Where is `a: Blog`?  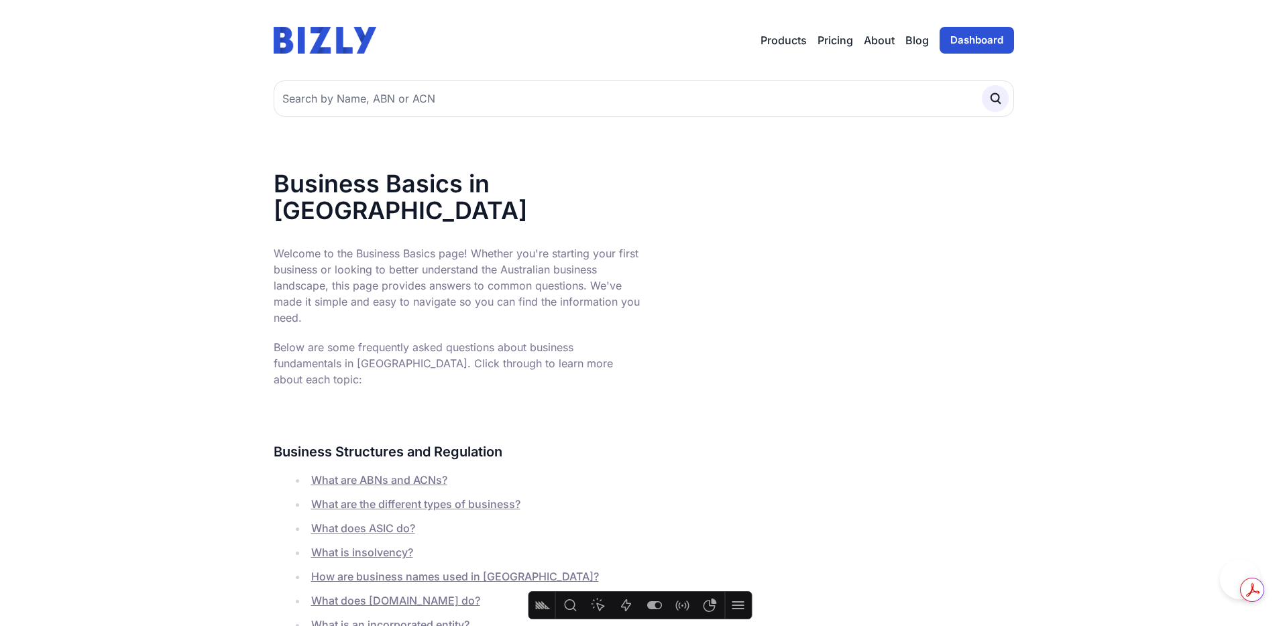
a: Blog is located at coordinates (916, 40).